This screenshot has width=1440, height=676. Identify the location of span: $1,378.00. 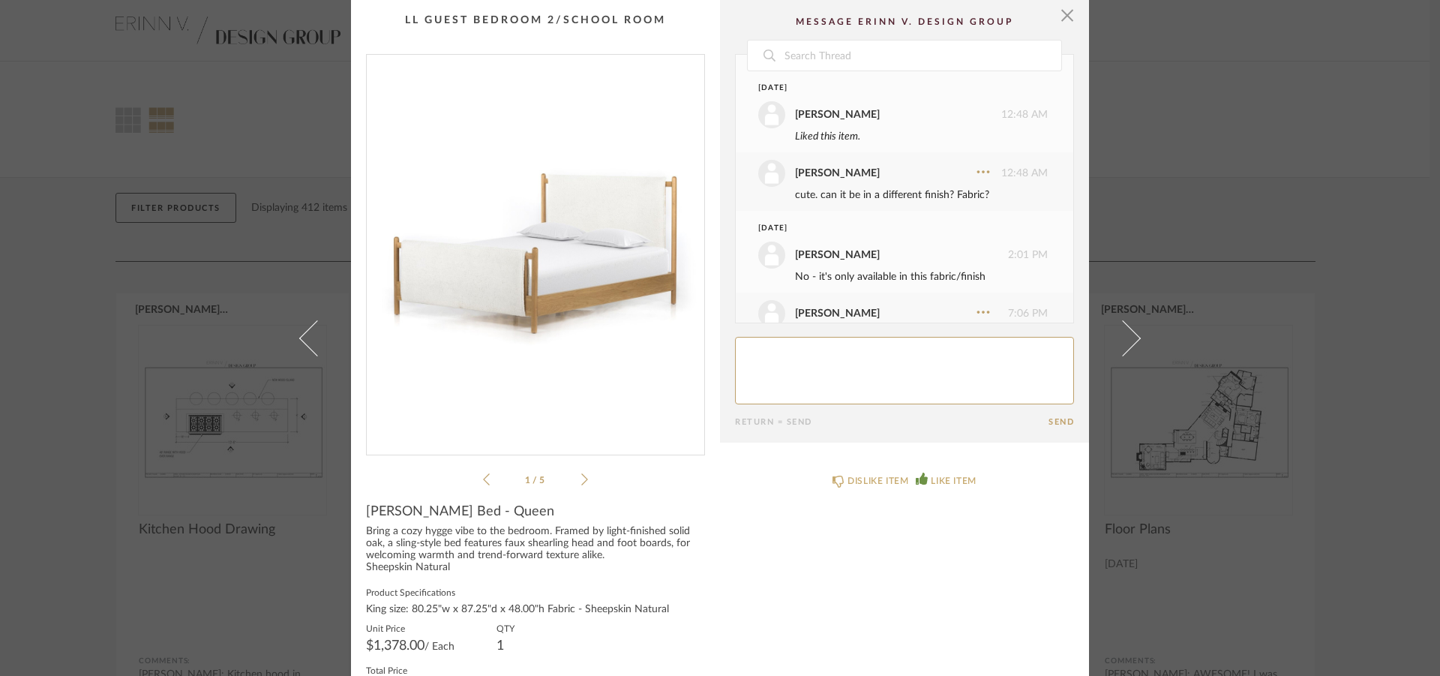
(395, 646).